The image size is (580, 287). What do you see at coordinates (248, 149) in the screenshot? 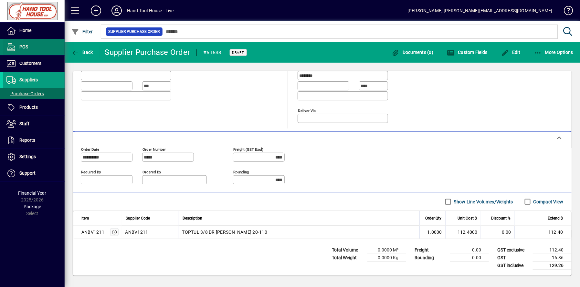
I see `mat-label: Freight (GST excl)` at bounding box center [248, 149].